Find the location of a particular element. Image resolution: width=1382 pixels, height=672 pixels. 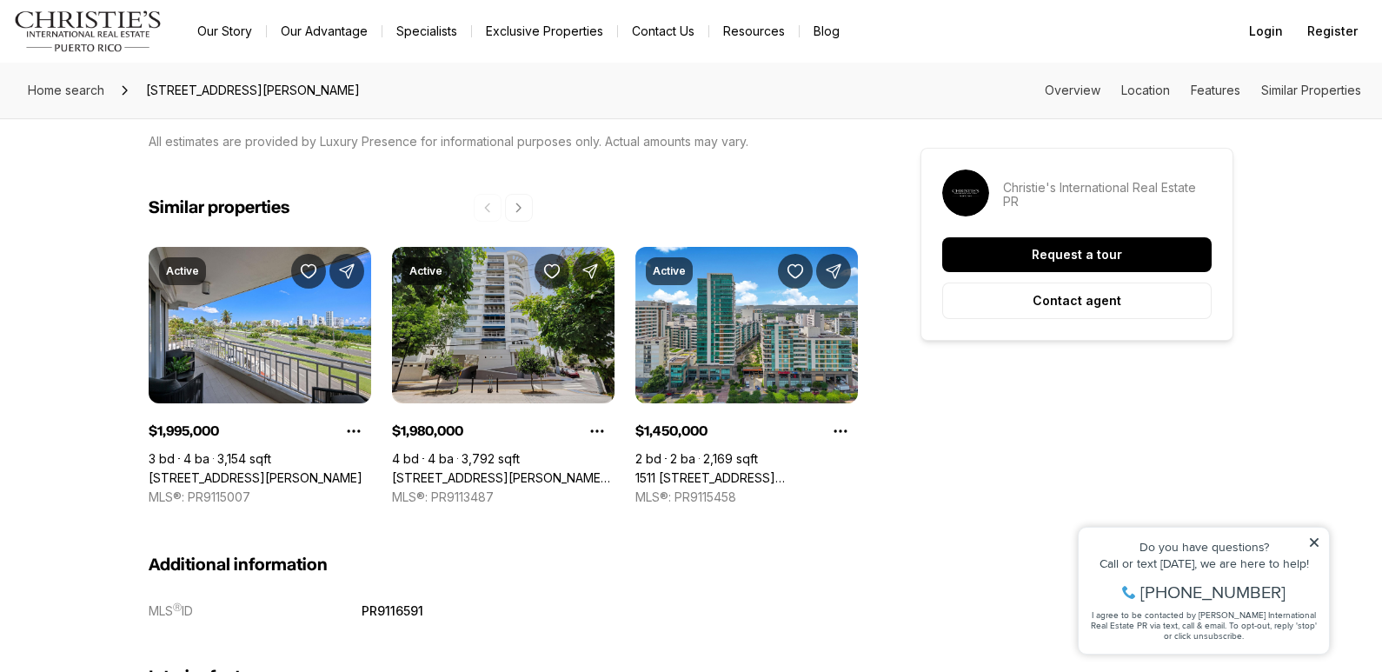

h2: Similar properties is located at coordinates (219, 208).